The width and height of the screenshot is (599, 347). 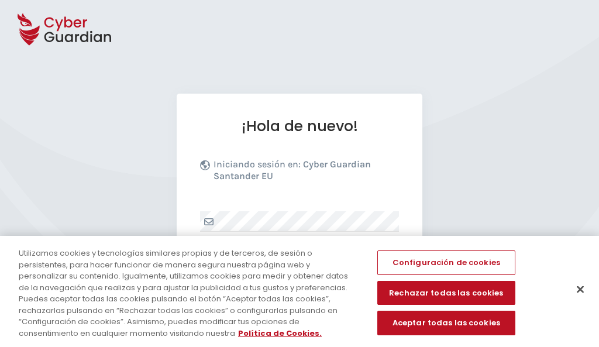 What do you see at coordinates (300, 126) in the screenshot?
I see `h1: ¡Hola de nuevo!` at bounding box center [300, 126].